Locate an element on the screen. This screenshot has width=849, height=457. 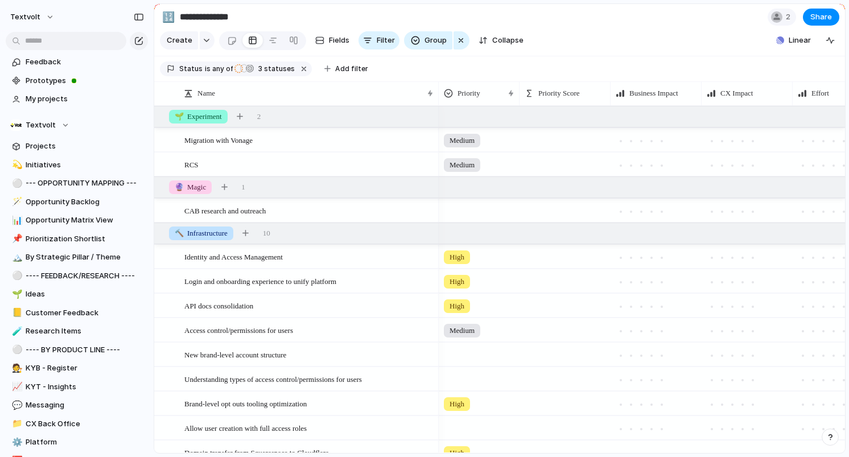
button: textvolt is located at coordinates (32, 17).